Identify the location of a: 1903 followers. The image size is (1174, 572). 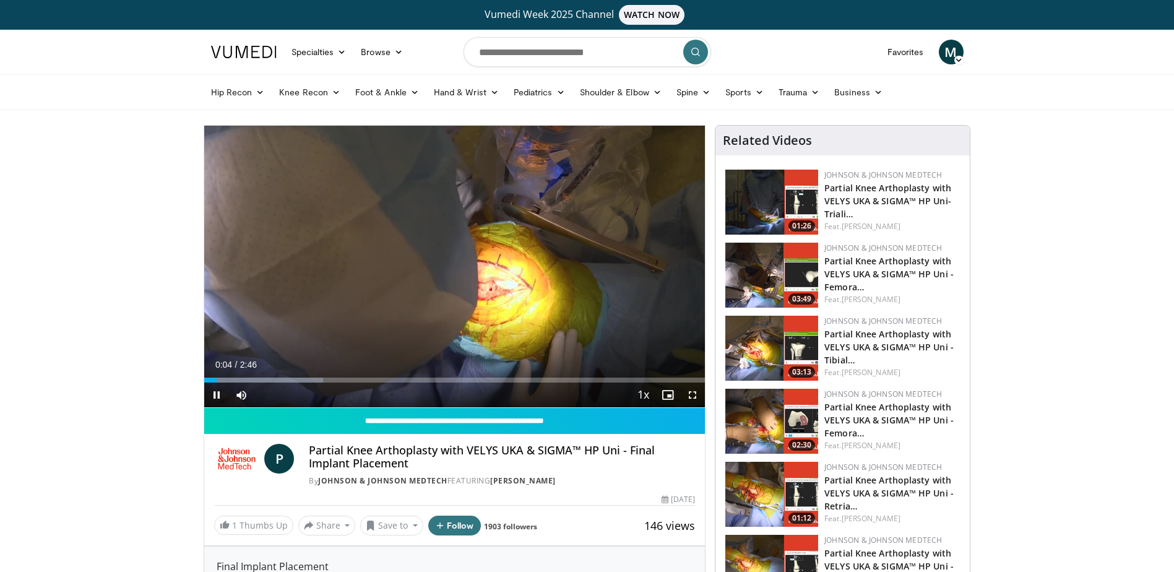
(511, 526).